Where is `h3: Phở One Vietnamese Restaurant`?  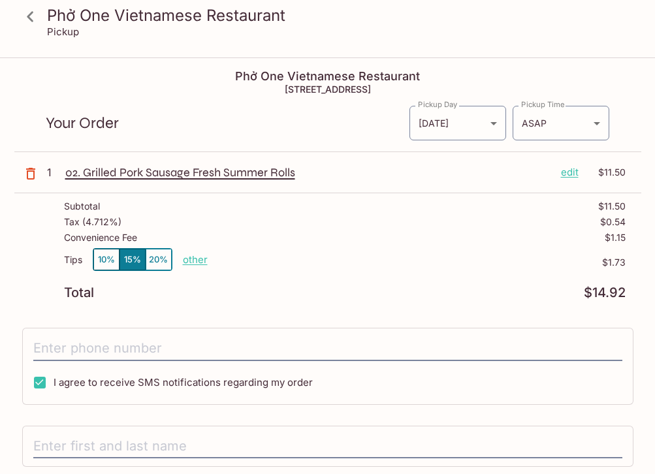 h3: Phở One Vietnamese Restaurant is located at coordinates (339, 15).